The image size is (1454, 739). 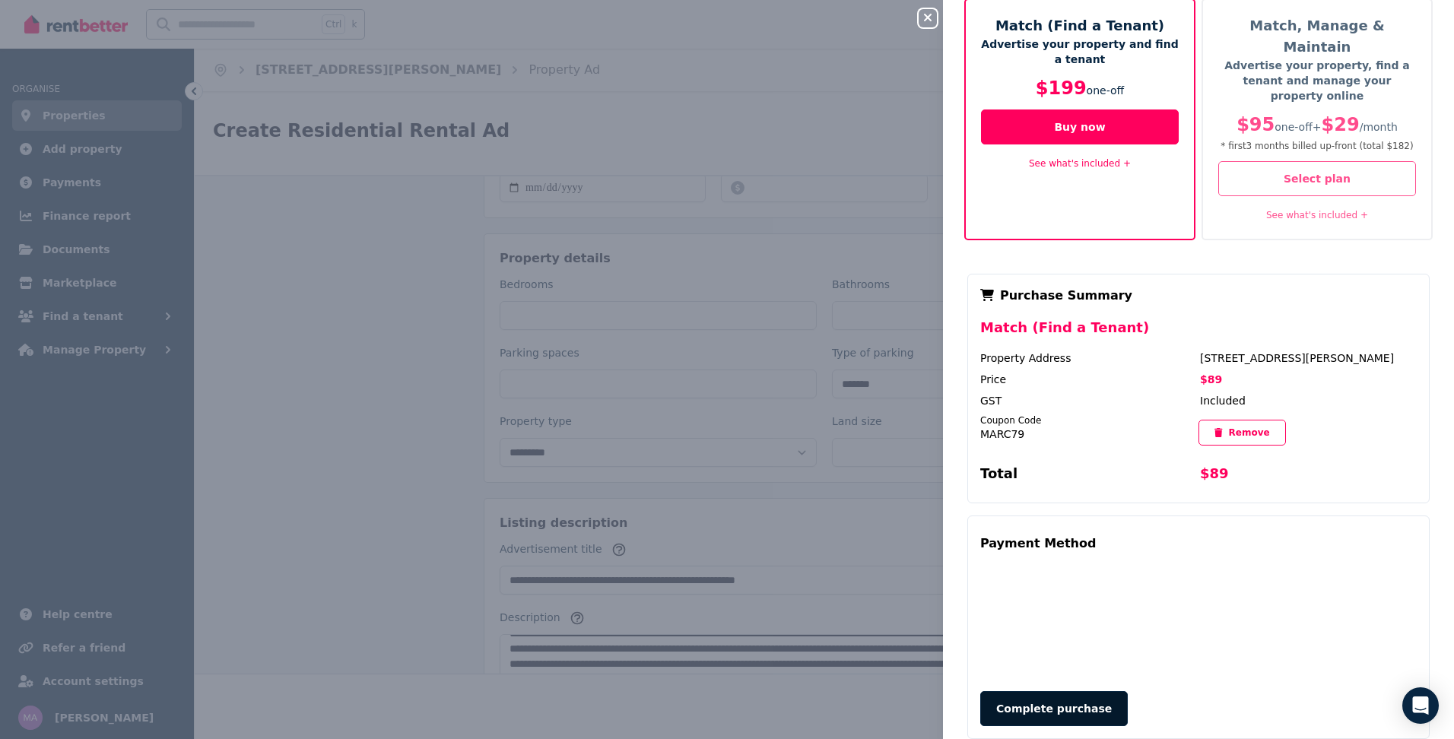 What do you see at coordinates (1080, 127) in the screenshot?
I see `button: Buy now` at bounding box center [1080, 127].